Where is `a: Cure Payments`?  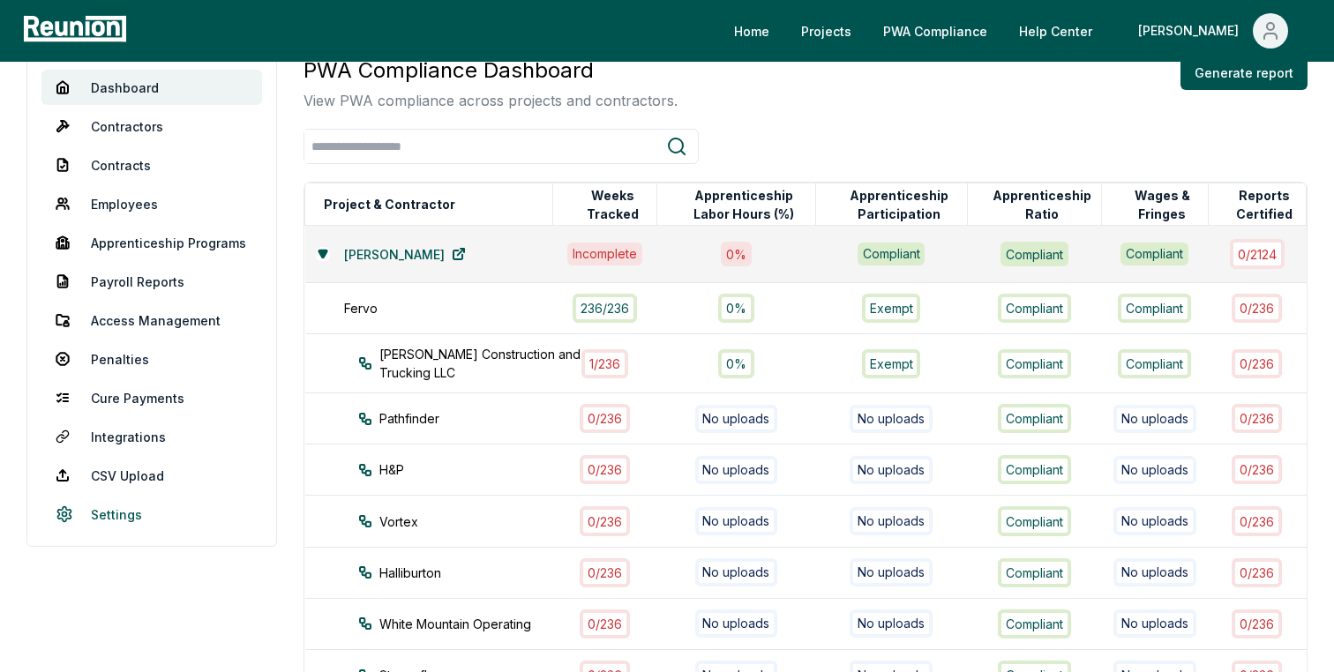 a: Cure Payments is located at coordinates (152, 398).